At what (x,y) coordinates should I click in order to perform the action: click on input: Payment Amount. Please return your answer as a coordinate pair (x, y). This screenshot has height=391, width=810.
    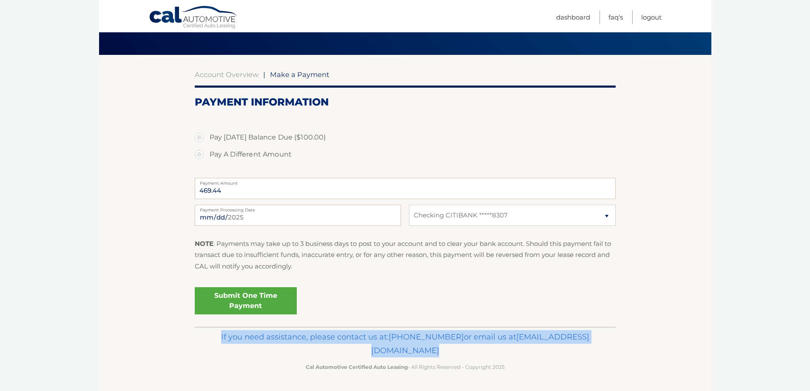
    Looking at the image, I should click on (405, 188).